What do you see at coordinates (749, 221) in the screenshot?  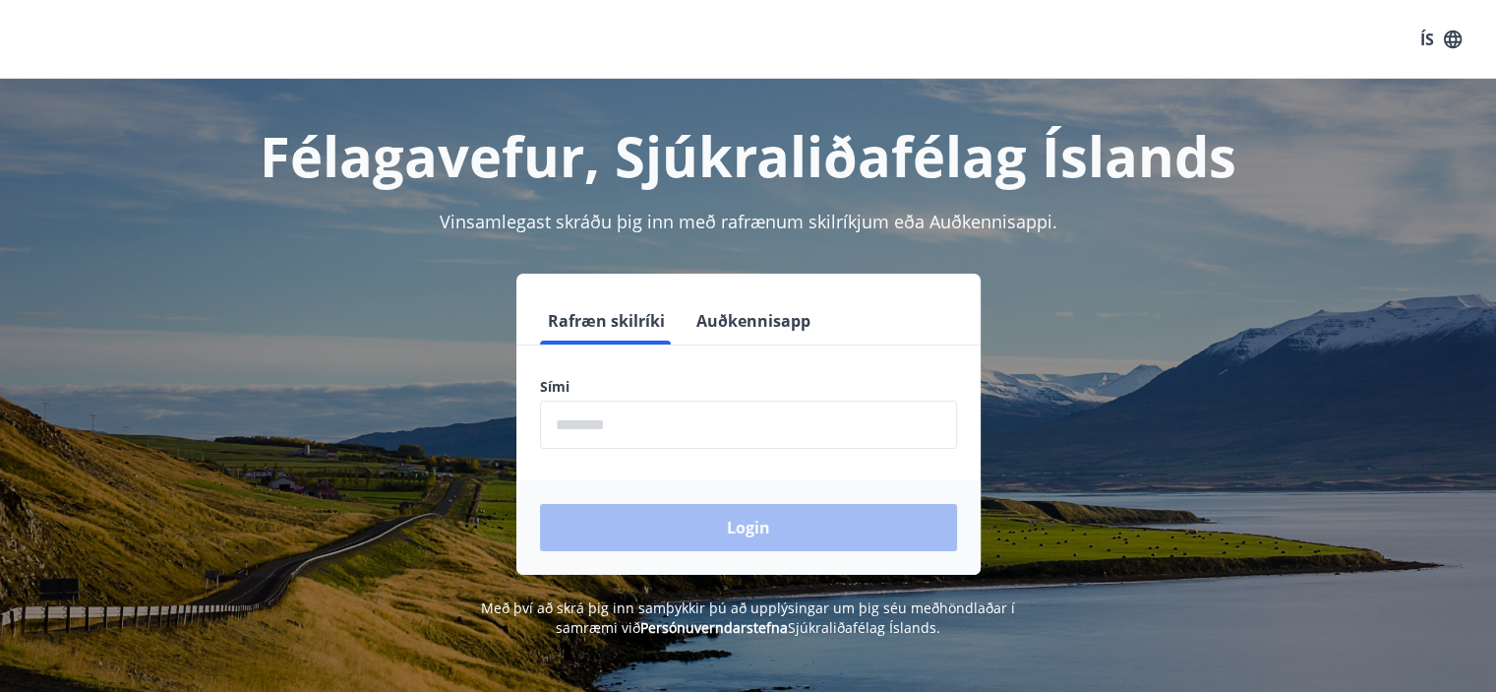 I see `span: Vinsamlegast skráðu þig inn með rafrænum skilríkjum eða Auðkennisappi.` at bounding box center [749, 221].